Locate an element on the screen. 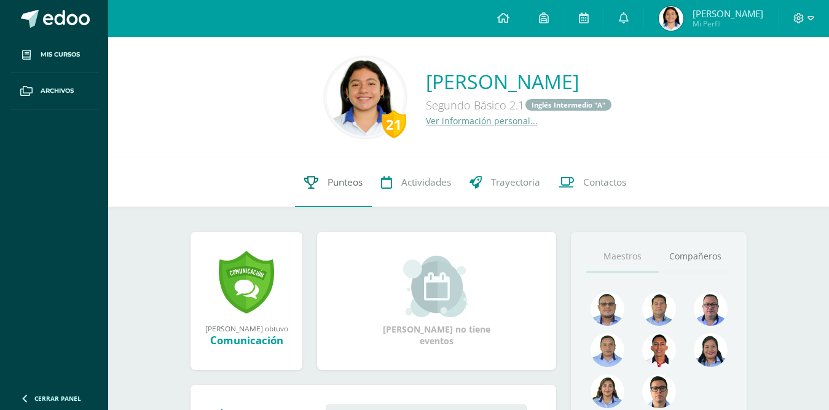 Image resolution: width=829 pixels, height=410 pixels. a: Compañeros is located at coordinates (695, 256).